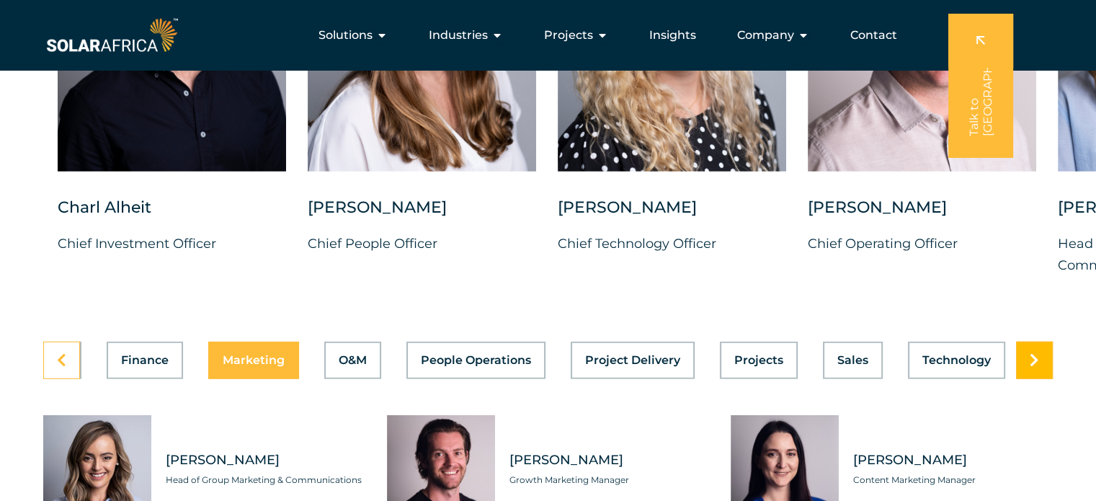  What do you see at coordinates (765, 35) in the screenshot?
I see `span: Company` at bounding box center [765, 35].